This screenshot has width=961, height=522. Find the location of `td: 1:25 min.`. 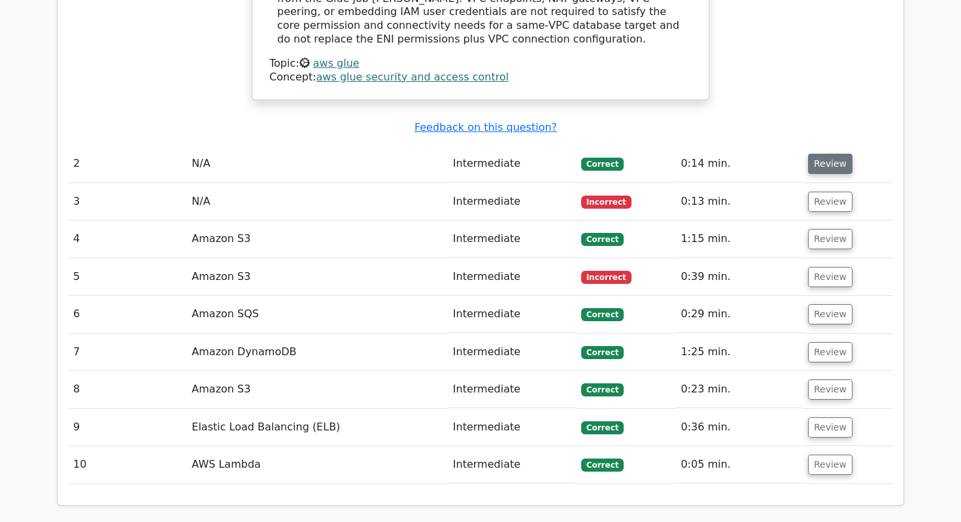

td: 1:25 min. is located at coordinates (739, 352).